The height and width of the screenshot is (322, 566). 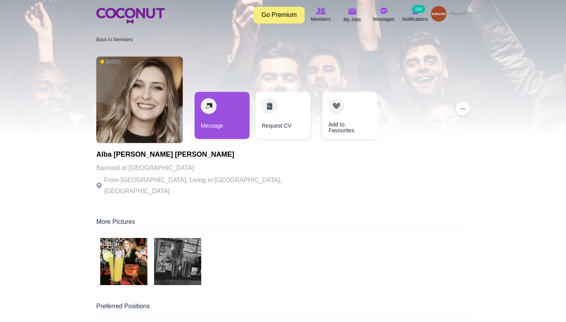 What do you see at coordinates (384, 15) in the screenshot?
I see `a: Messages Messages` at bounding box center [384, 15].